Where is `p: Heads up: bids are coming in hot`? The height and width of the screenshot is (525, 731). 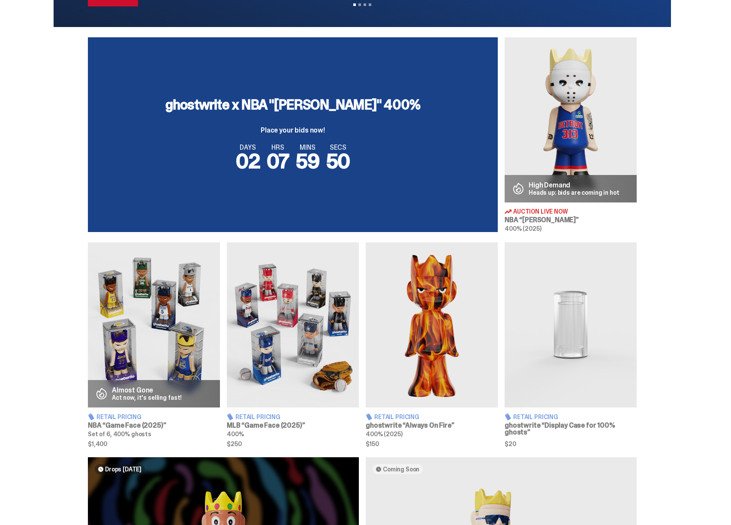
p: Heads up: bids are coming in hot is located at coordinates (574, 192).